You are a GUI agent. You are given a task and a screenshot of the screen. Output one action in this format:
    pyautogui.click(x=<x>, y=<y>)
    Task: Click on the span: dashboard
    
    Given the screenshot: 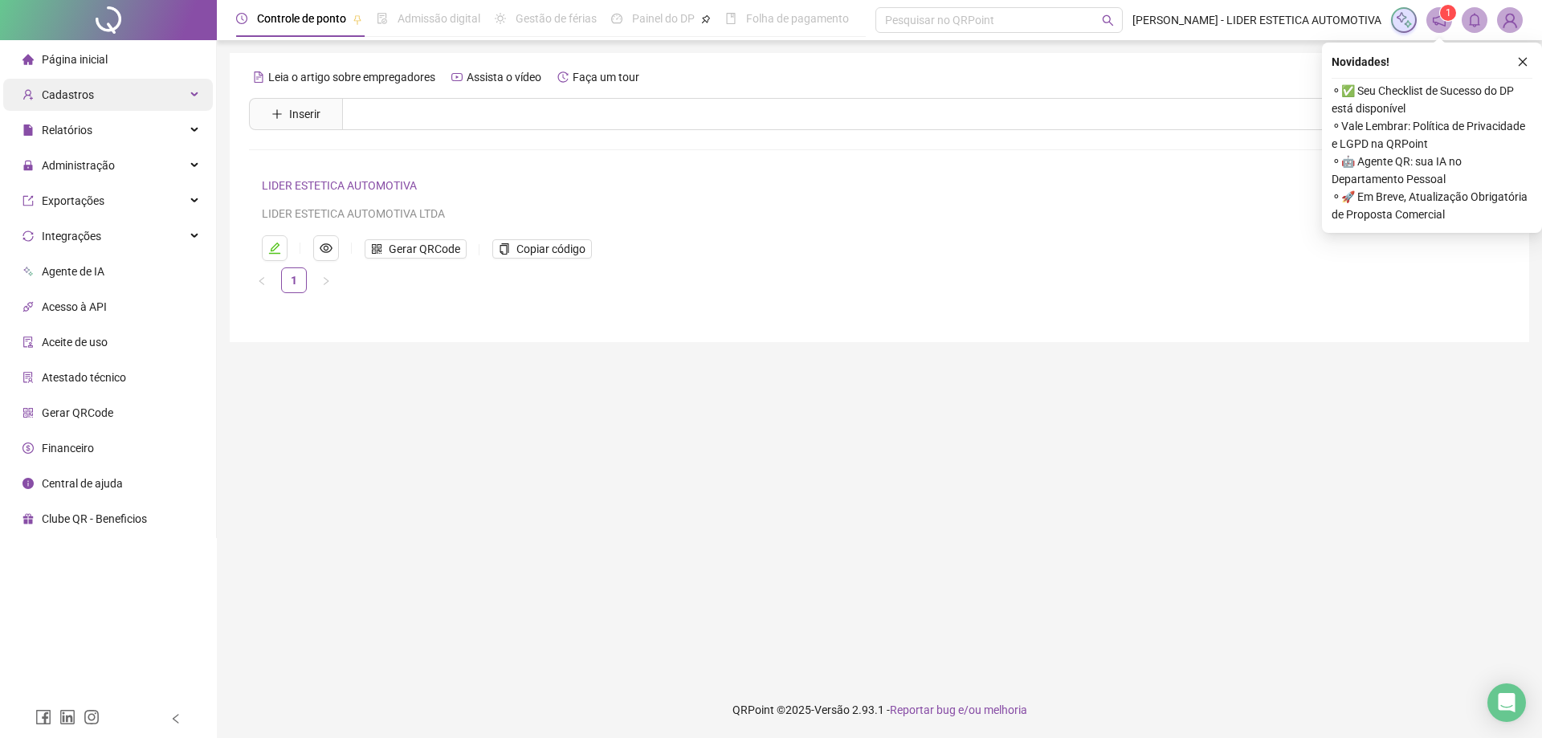 What is the action you would take?
    pyautogui.click(x=617, y=18)
    